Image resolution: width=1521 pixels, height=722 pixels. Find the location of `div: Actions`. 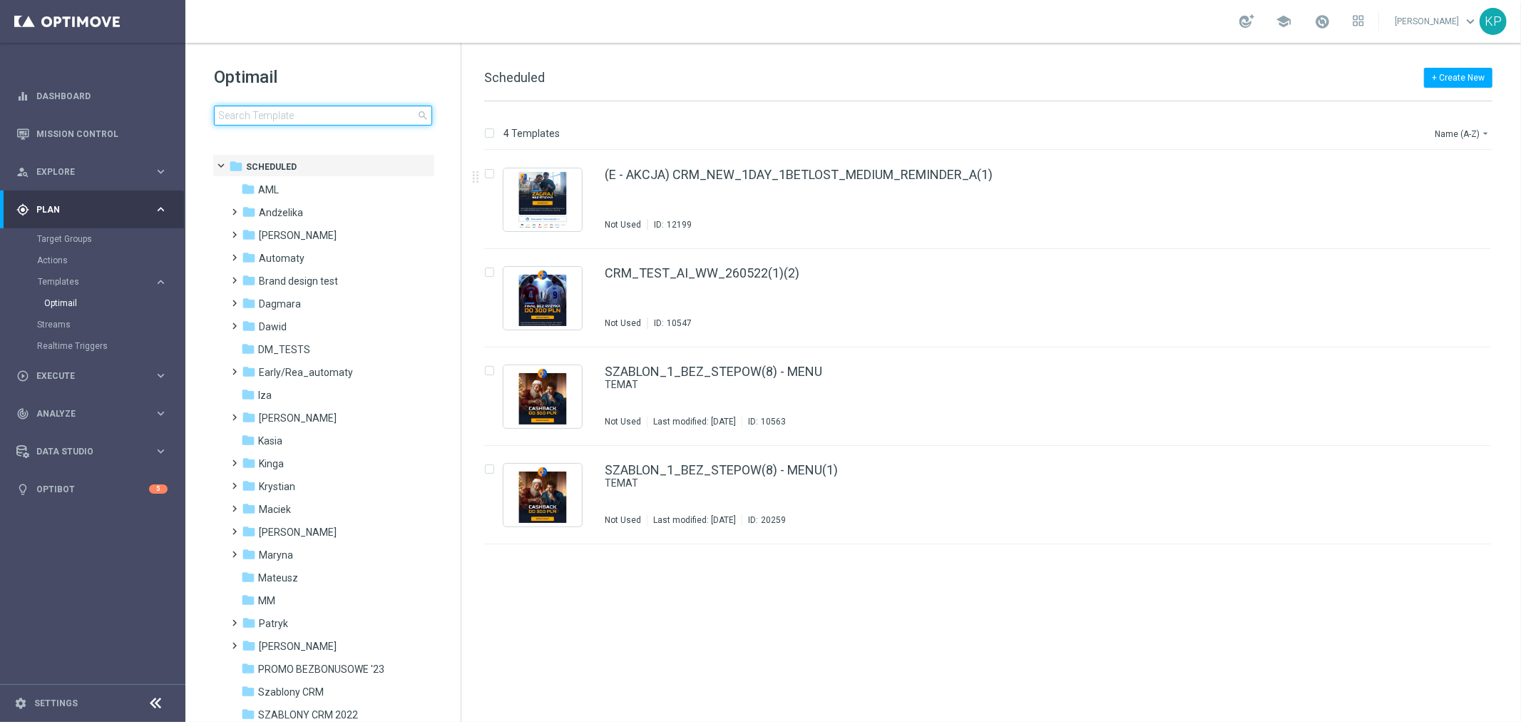

div: Actions is located at coordinates (111, 260).